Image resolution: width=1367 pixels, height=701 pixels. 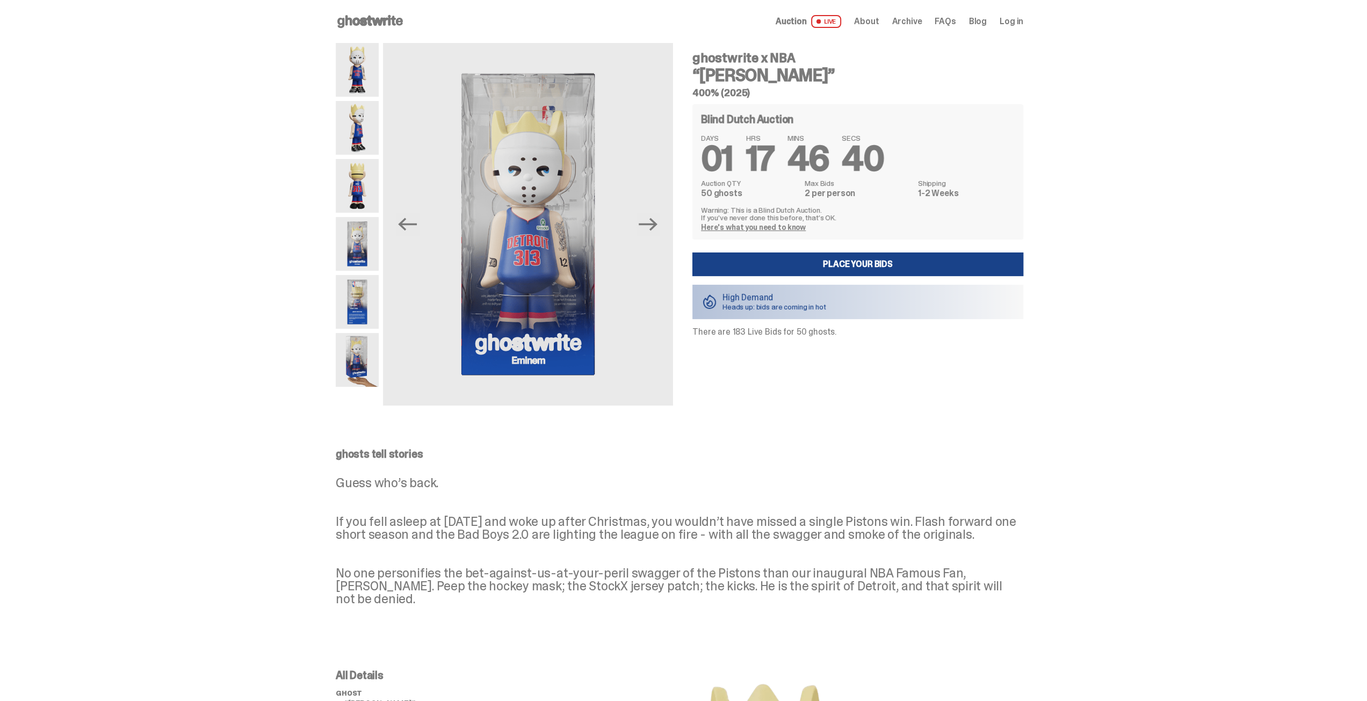 I want to click on a: About, so click(x=867, y=21).